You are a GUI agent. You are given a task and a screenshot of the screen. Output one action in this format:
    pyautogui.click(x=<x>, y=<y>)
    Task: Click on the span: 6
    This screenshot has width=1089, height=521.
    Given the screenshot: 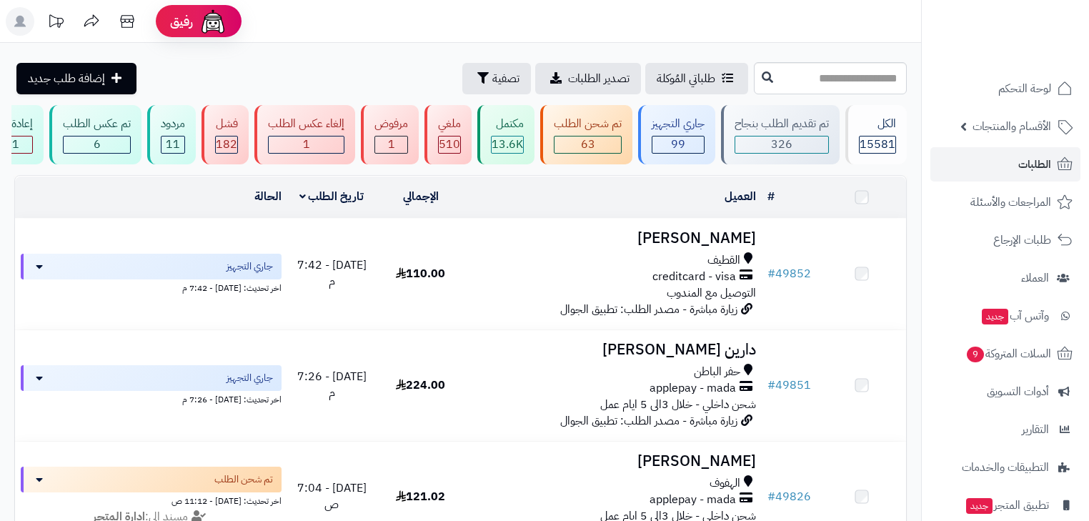 What is the action you would take?
    pyautogui.click(x=97, y=144)
    